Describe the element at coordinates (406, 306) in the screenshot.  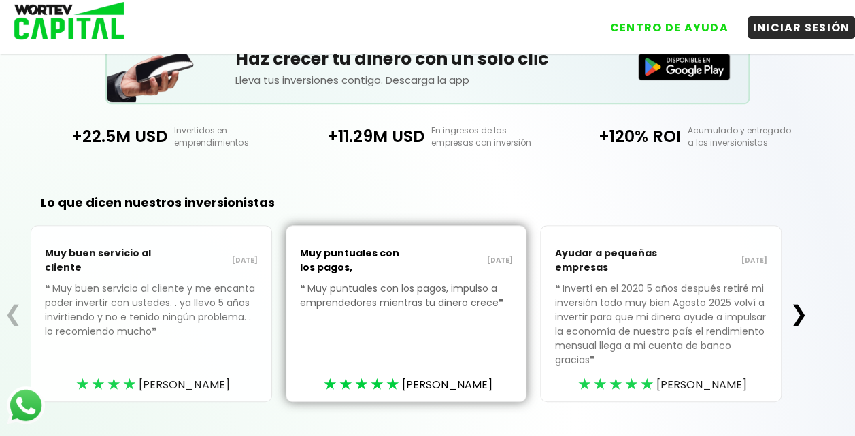
I see `p: Muy puntuales con los pagos, impulso a emprendedores mientras tu dinero crece` at that location.